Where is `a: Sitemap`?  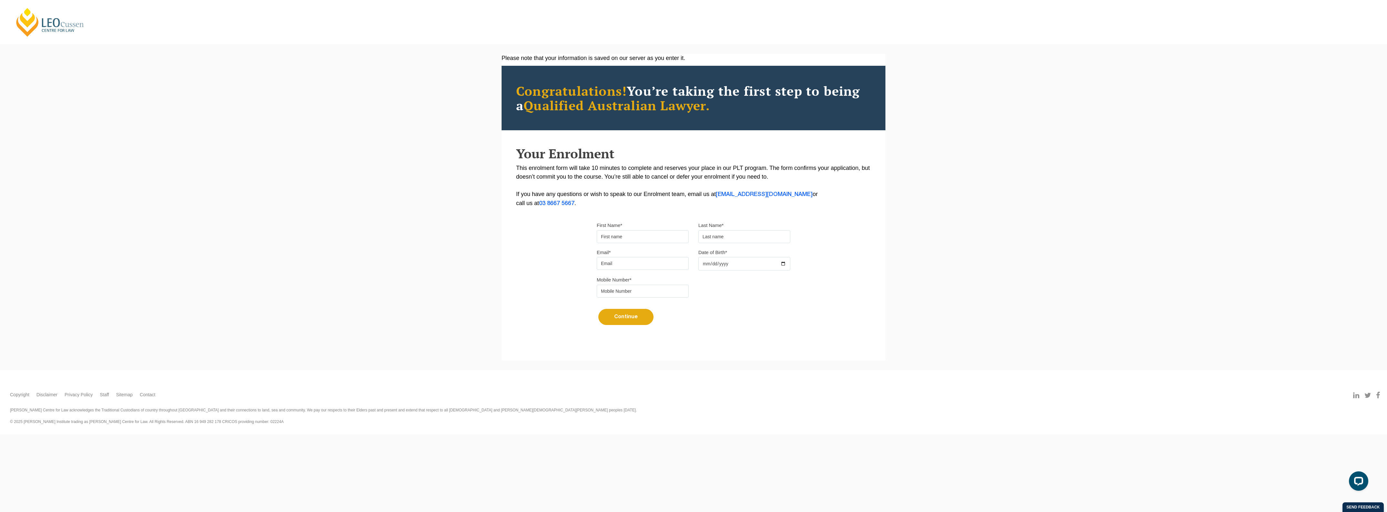 a: Sitemap is located at coordinates (124, 395).